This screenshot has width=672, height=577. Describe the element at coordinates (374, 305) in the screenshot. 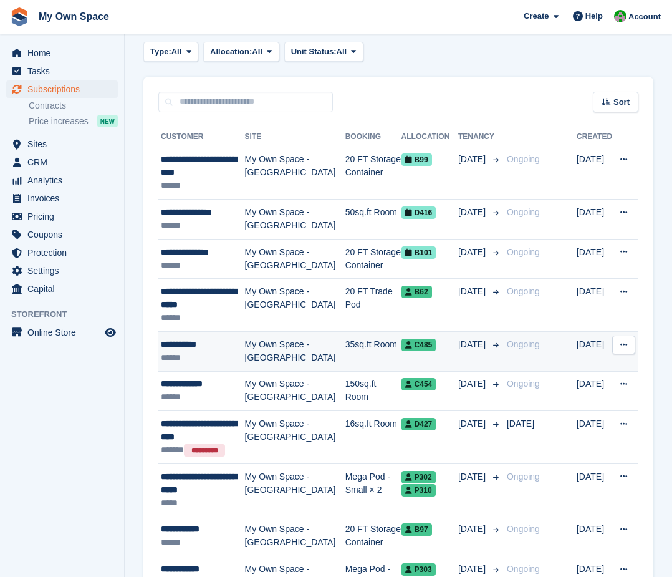

I see `td: 20 FT Trade Pod` at that location.